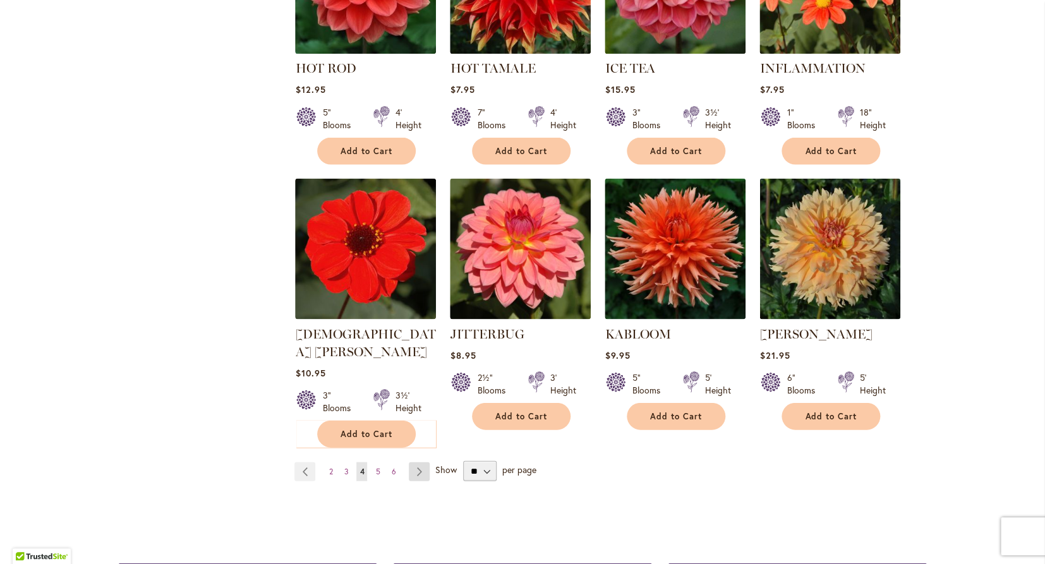  I want to click on span: per page, so click(519, 469).